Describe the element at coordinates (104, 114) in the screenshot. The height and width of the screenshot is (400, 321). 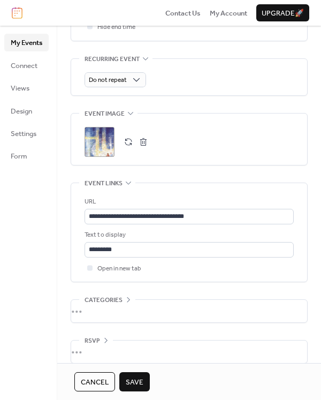
I see `span: Event image` at that location.